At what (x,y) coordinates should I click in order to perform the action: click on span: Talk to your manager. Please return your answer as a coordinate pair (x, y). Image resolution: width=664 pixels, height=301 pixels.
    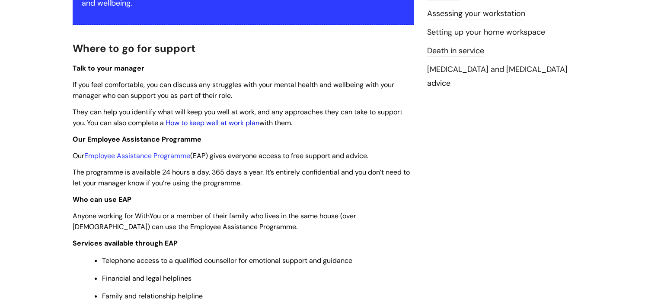
    Looking at the image, I should click on (109, 68).